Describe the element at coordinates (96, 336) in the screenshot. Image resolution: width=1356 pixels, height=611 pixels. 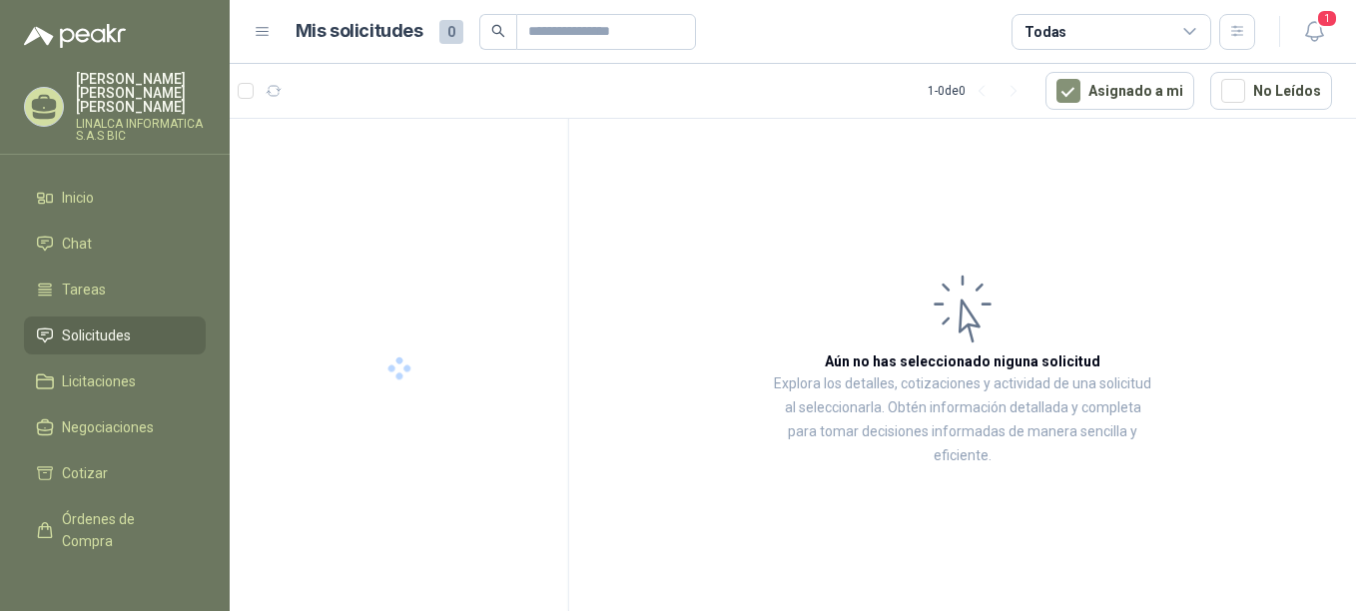
I see `span: Solicitudes` at that location.